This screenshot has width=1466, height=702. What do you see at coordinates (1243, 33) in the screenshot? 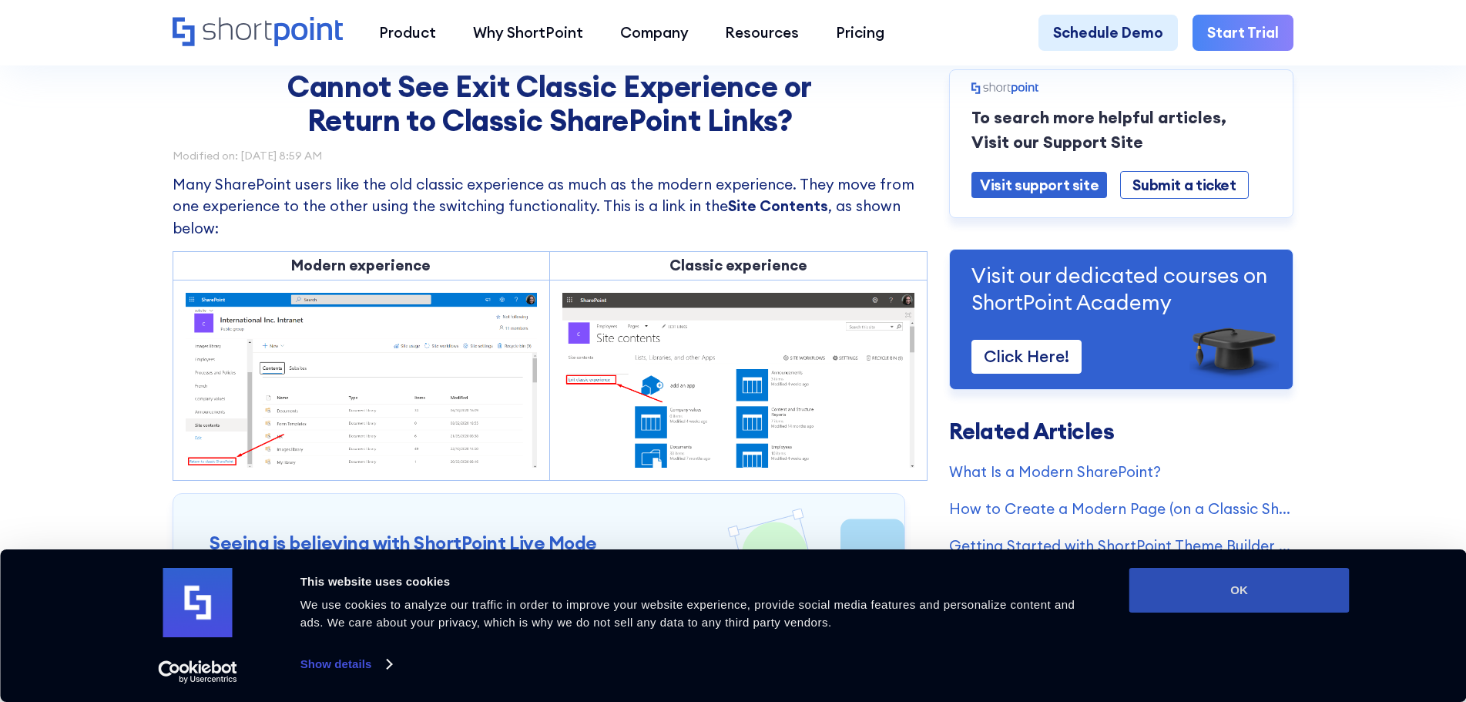
I see `a: Start Trial` at bounding box center [1243, 33].